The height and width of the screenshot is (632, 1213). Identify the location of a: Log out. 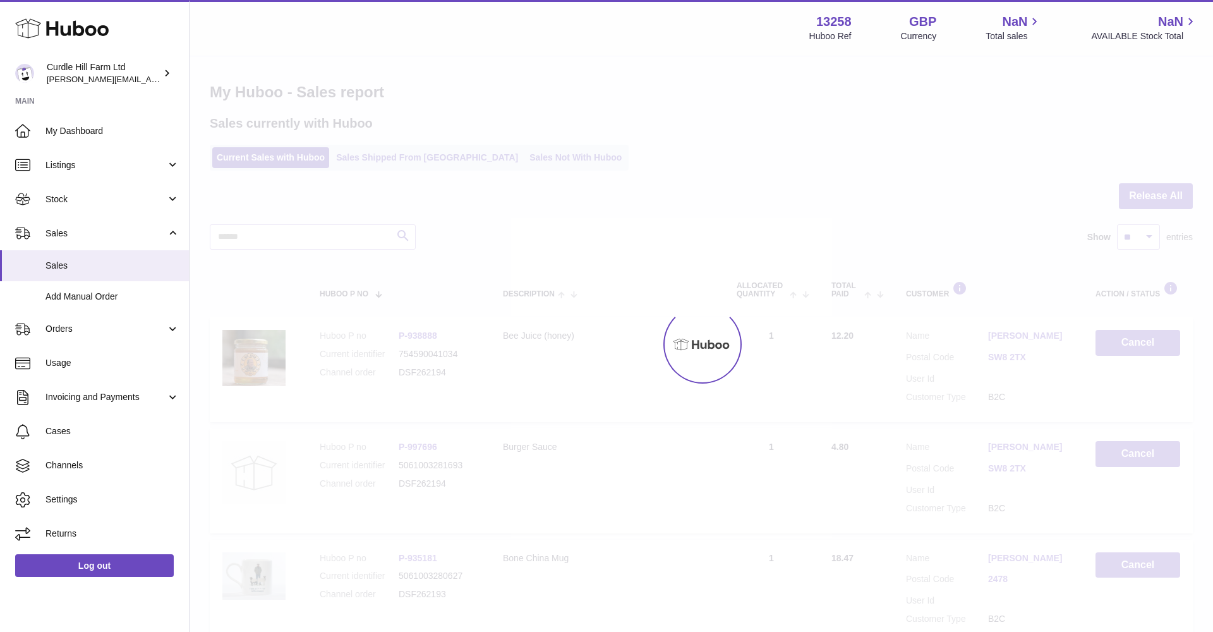
(94, 565).